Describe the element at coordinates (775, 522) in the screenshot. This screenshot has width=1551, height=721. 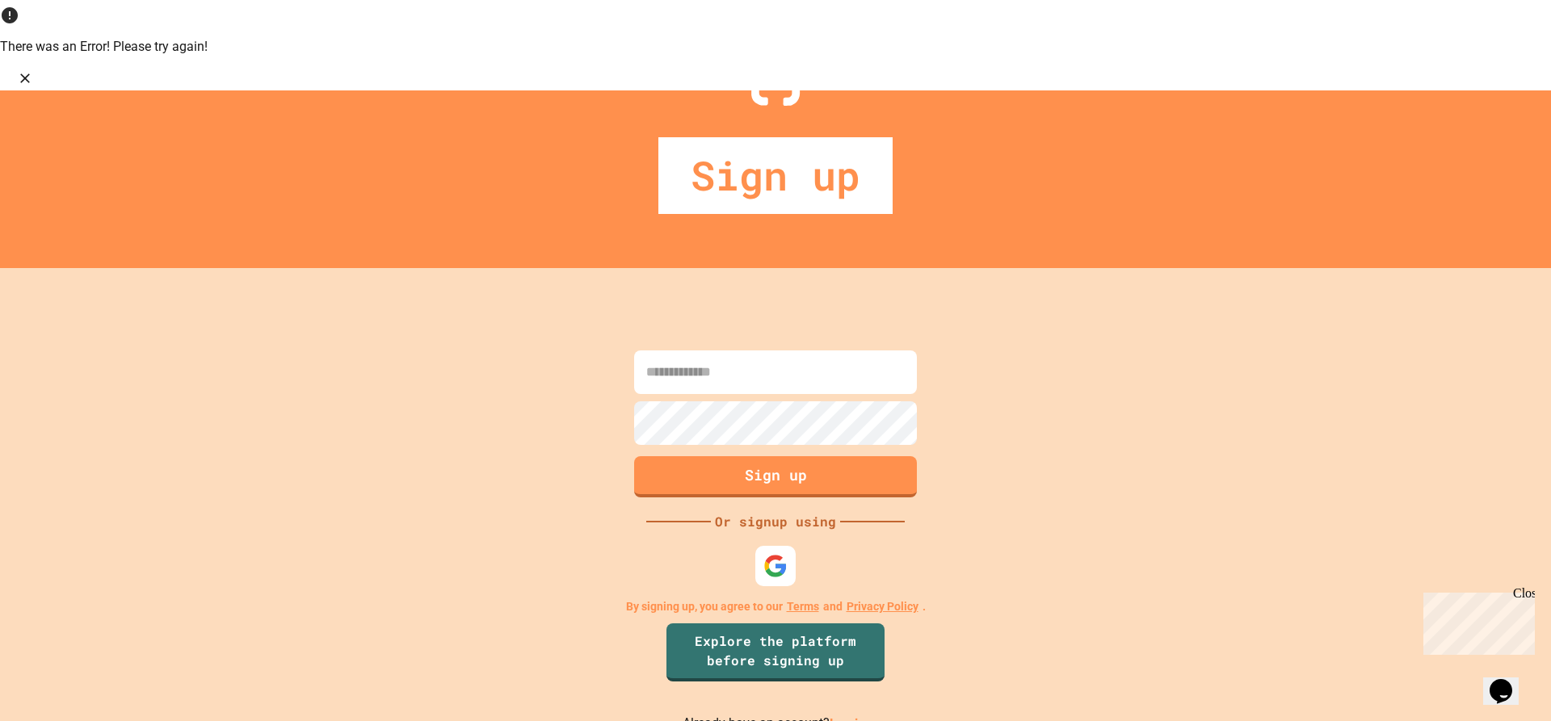
I see `div: Or signup using` at that location.